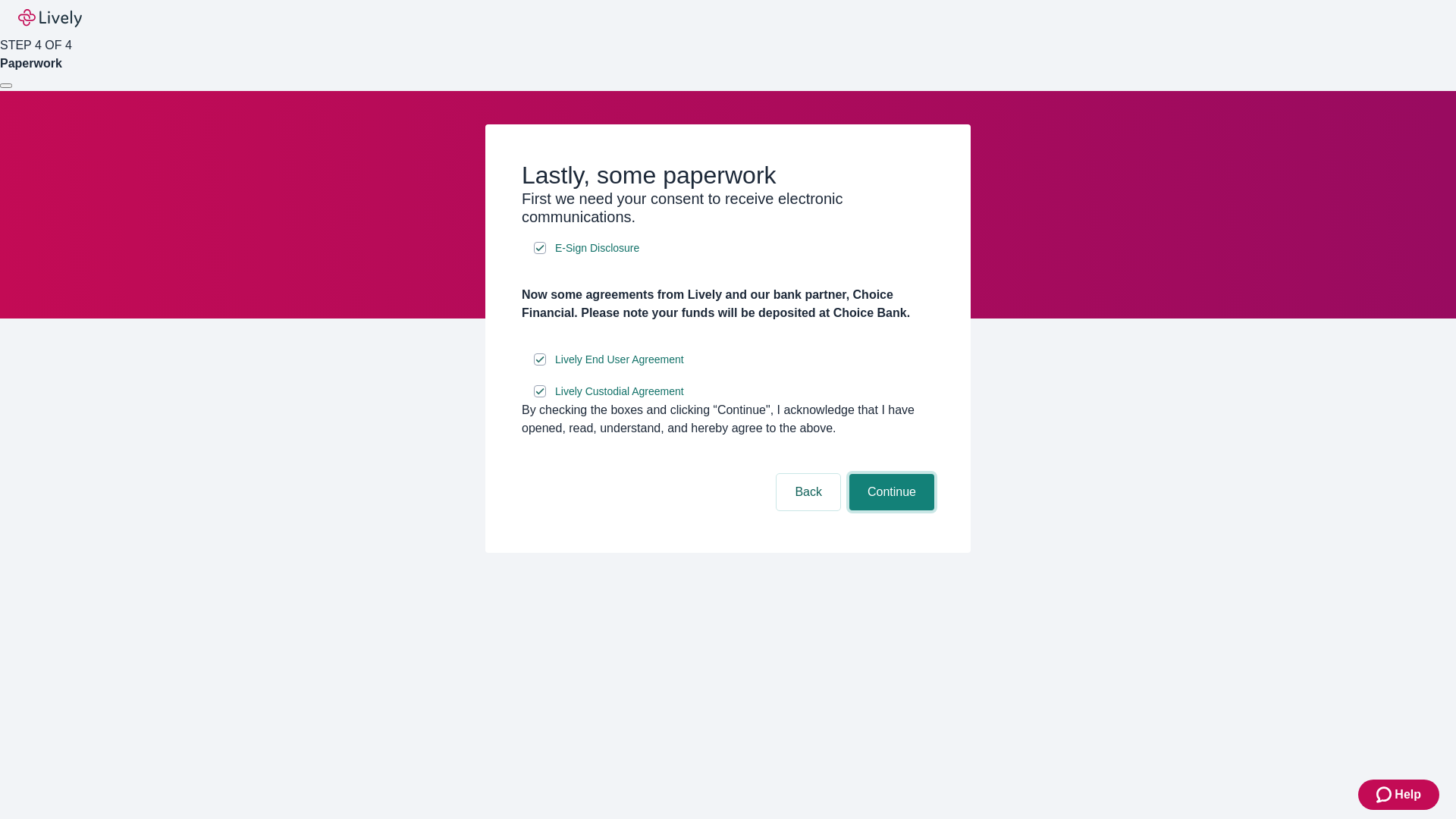 The width and height of the screenshot is (1456, 819). What do you see at coordinates (1407, 795) in the screenshot?
I see `span: Help` at bounding box center [1407, 795].